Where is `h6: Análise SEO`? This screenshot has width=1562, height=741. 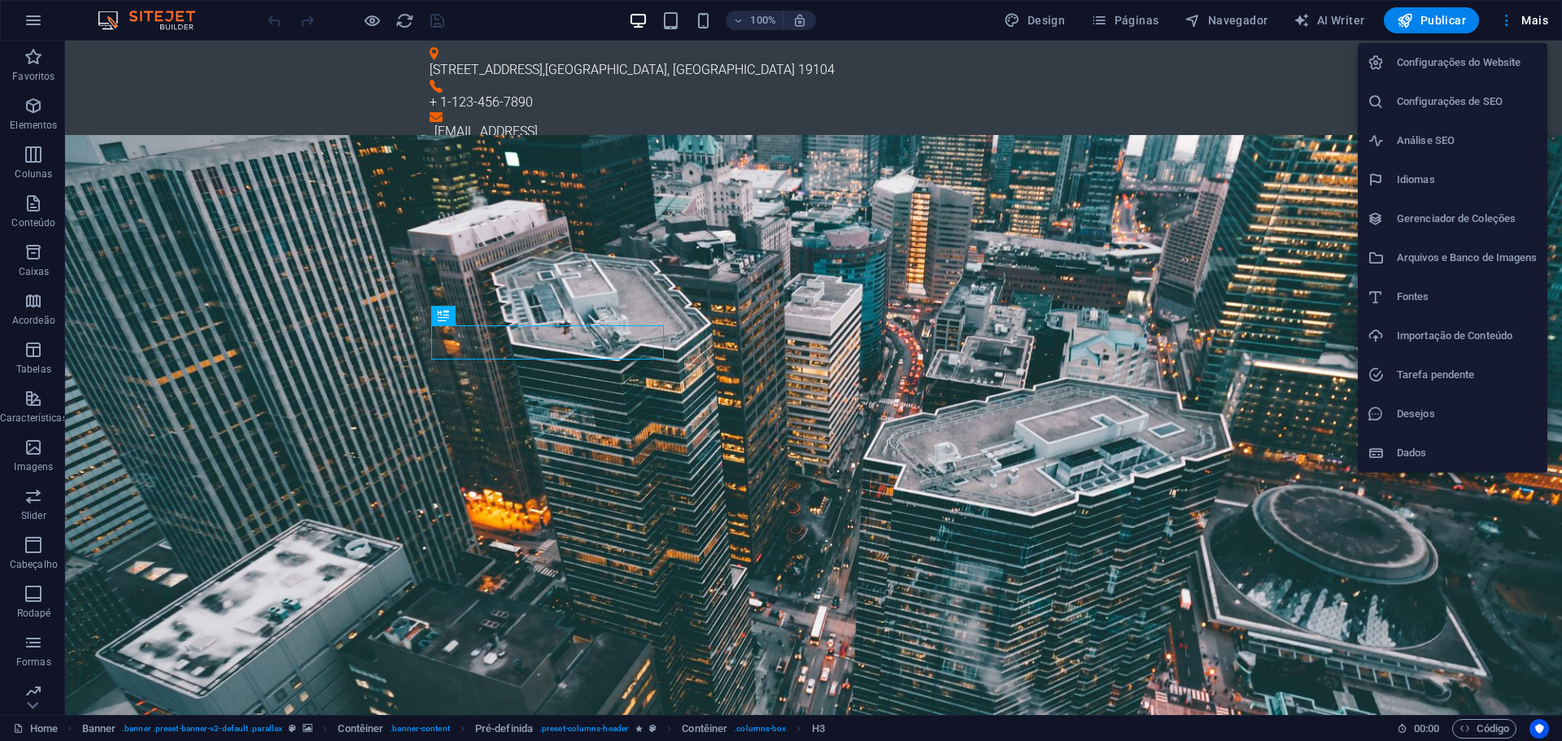
h6: Análise SEO is located at coordinates (1467, 141).